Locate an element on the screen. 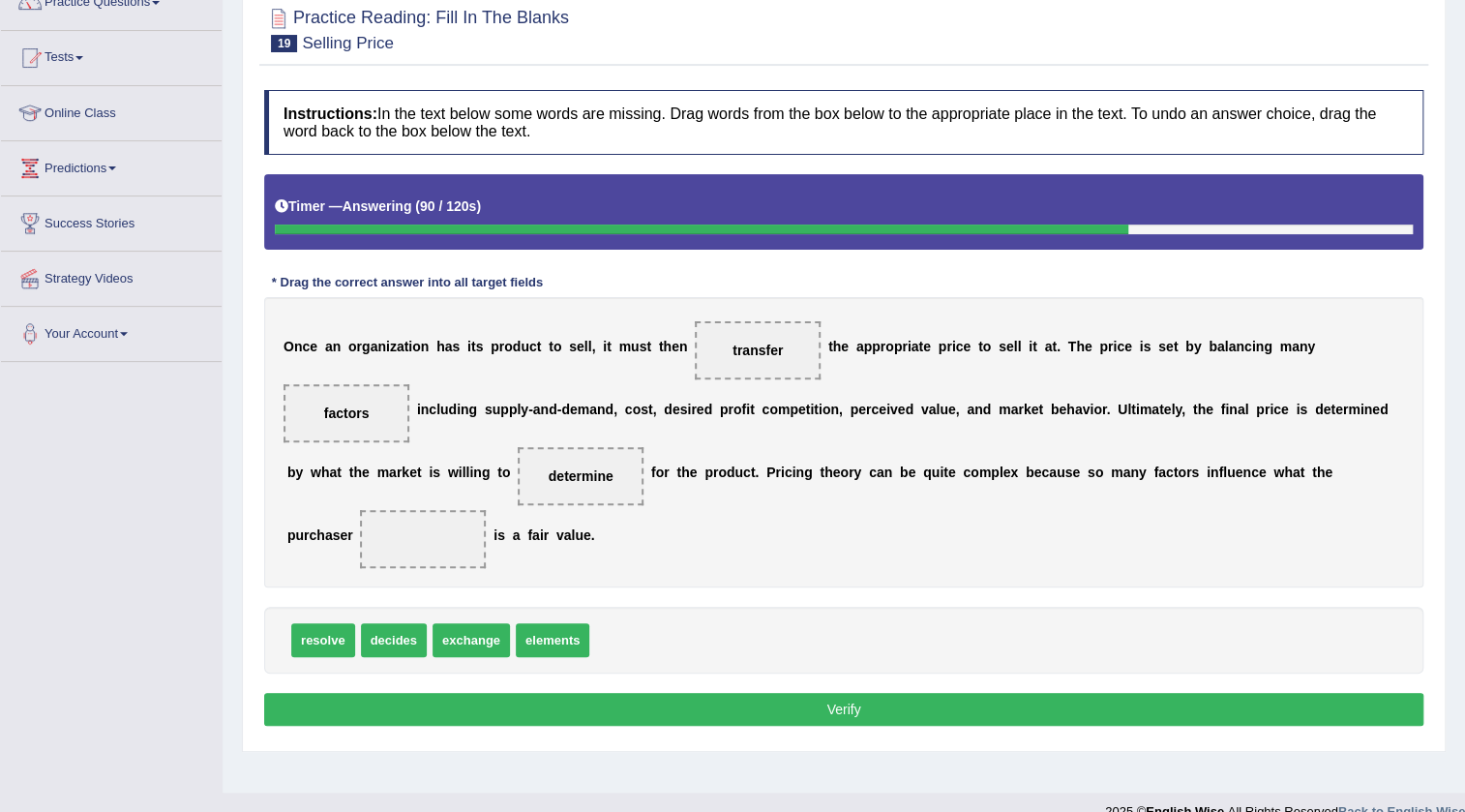 This screenshot has height=812, width=1465. h4: In the text below some words are missing. Drag words from the box below to the appropriate place ... is located at coordinates (844, 122).